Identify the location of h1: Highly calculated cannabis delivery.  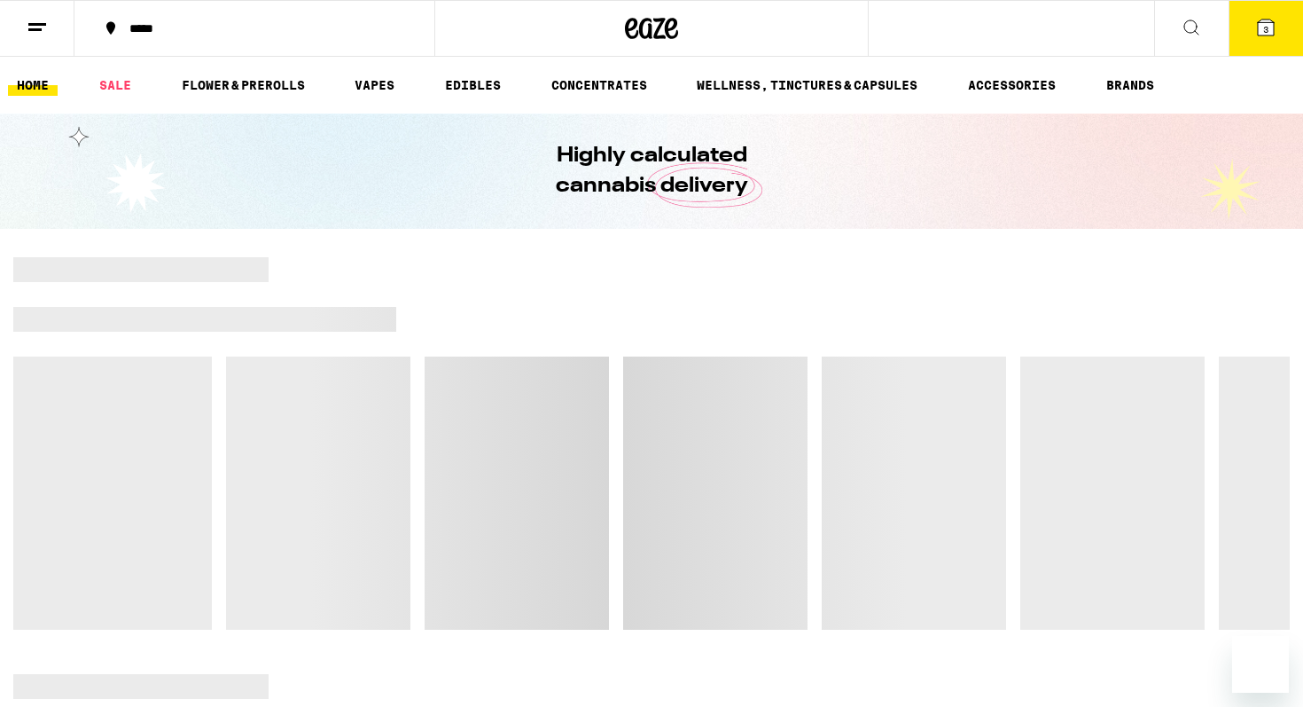
(652, 171).